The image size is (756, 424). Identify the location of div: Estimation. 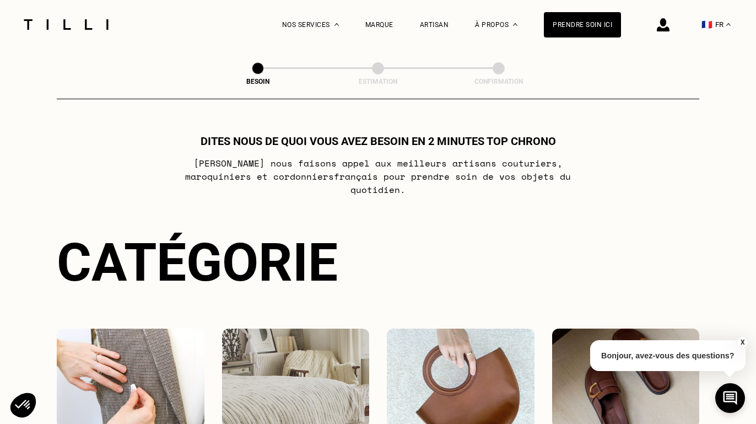
(378, 82).